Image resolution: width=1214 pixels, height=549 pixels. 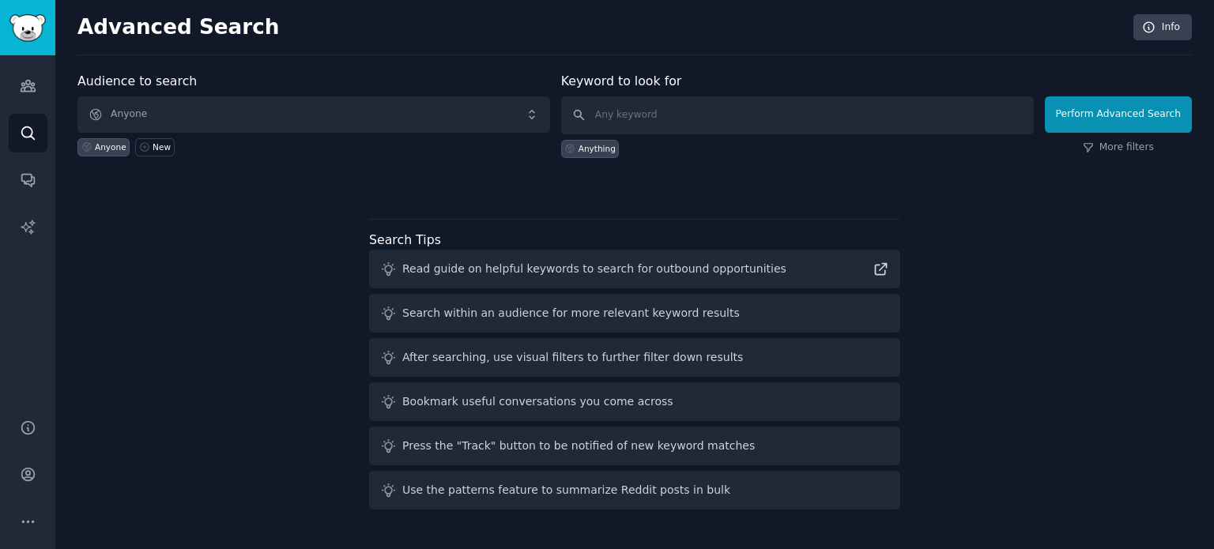 I want to click on label: Keyword to look for, so click(x=621, y=81).